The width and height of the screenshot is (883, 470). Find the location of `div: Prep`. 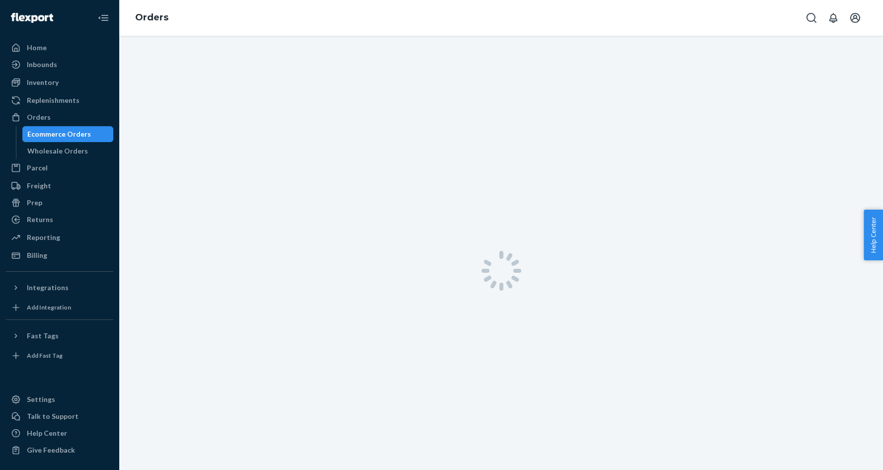

div: Prep is located at coordinates (34, 203).